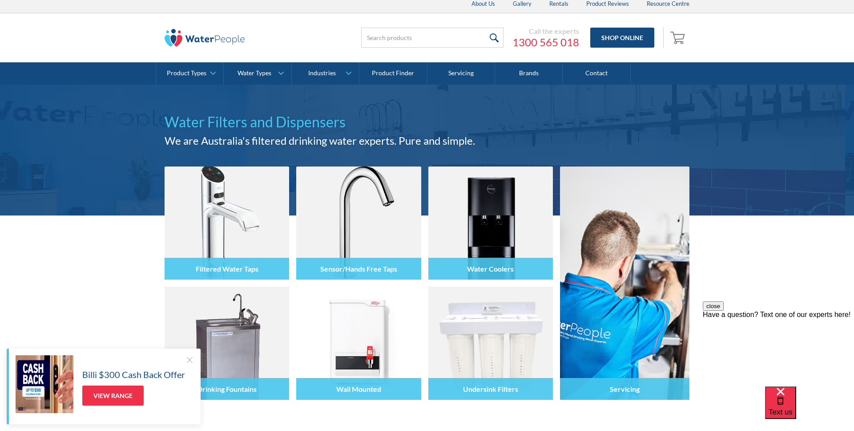  I want to click on a: Product Types, so click(189, 73).